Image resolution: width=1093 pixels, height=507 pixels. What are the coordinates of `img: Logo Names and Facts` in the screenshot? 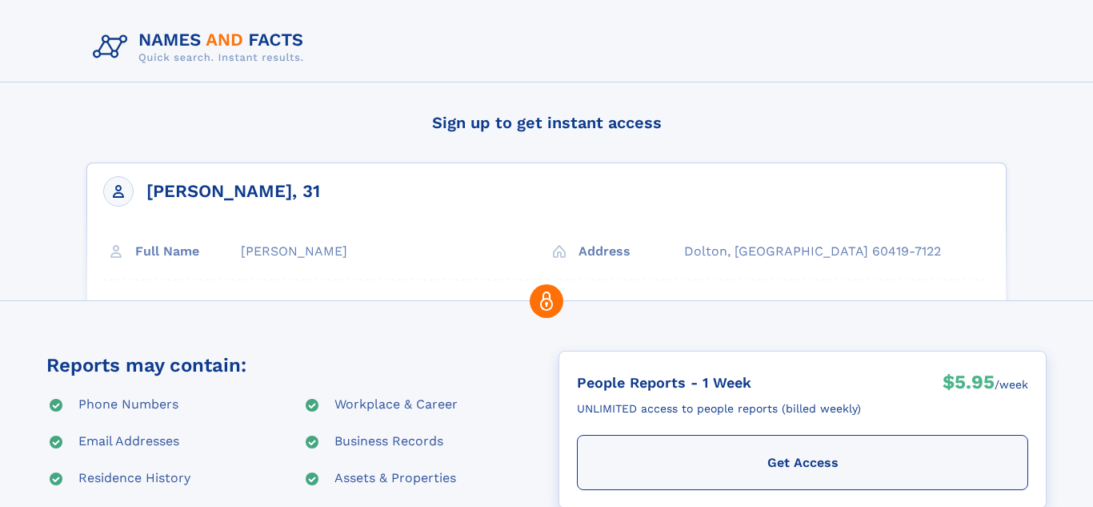 It's located at (202, 47).